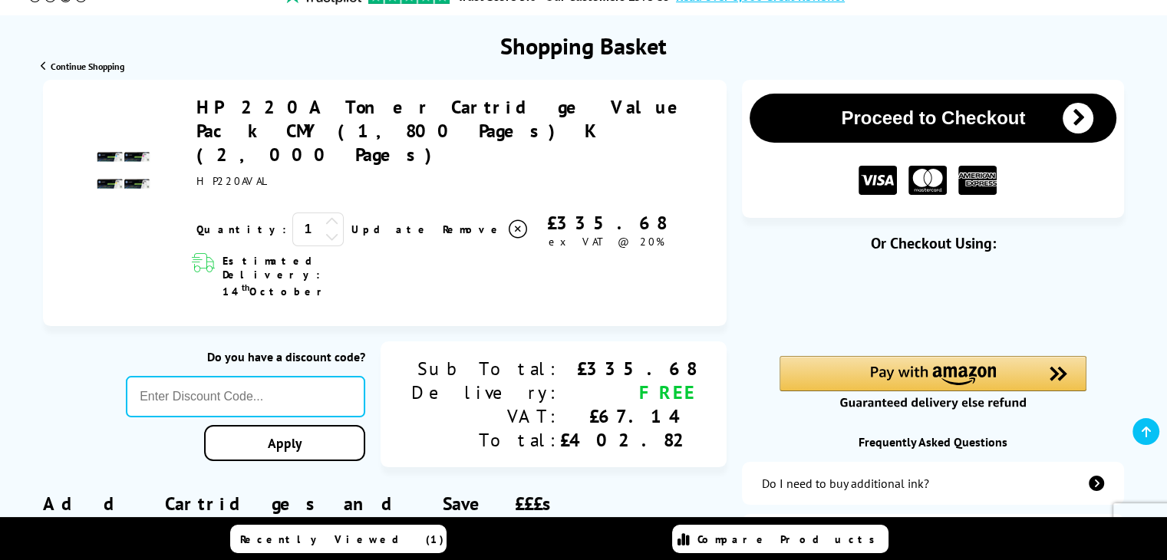 This screenshot has height=560, width=1167. What do you see at coordinates (87, 66) in the screenshot?
I see `span: Continue Shopping` at bounding box center [87, 66].